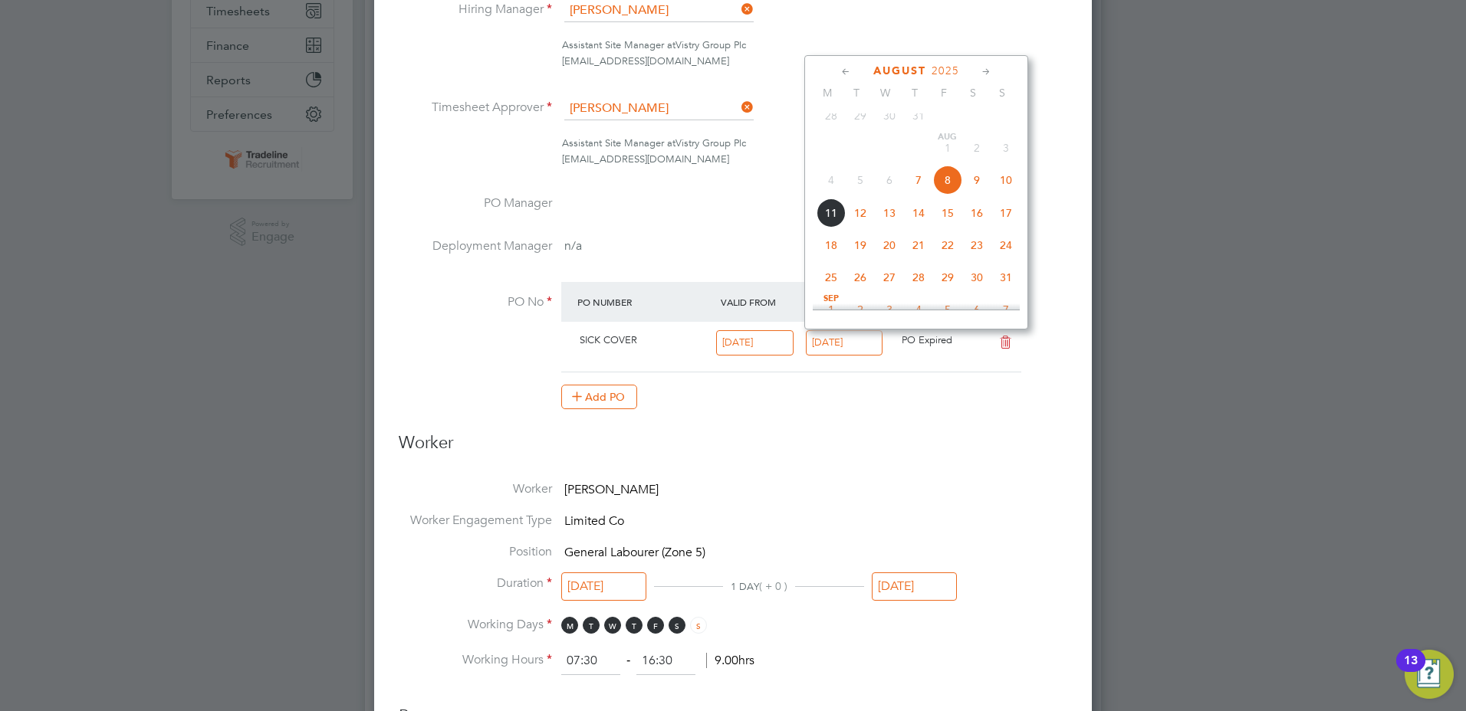 The image size is (1466, 711). I want to click on label: Working Hours, so click(475, 660).